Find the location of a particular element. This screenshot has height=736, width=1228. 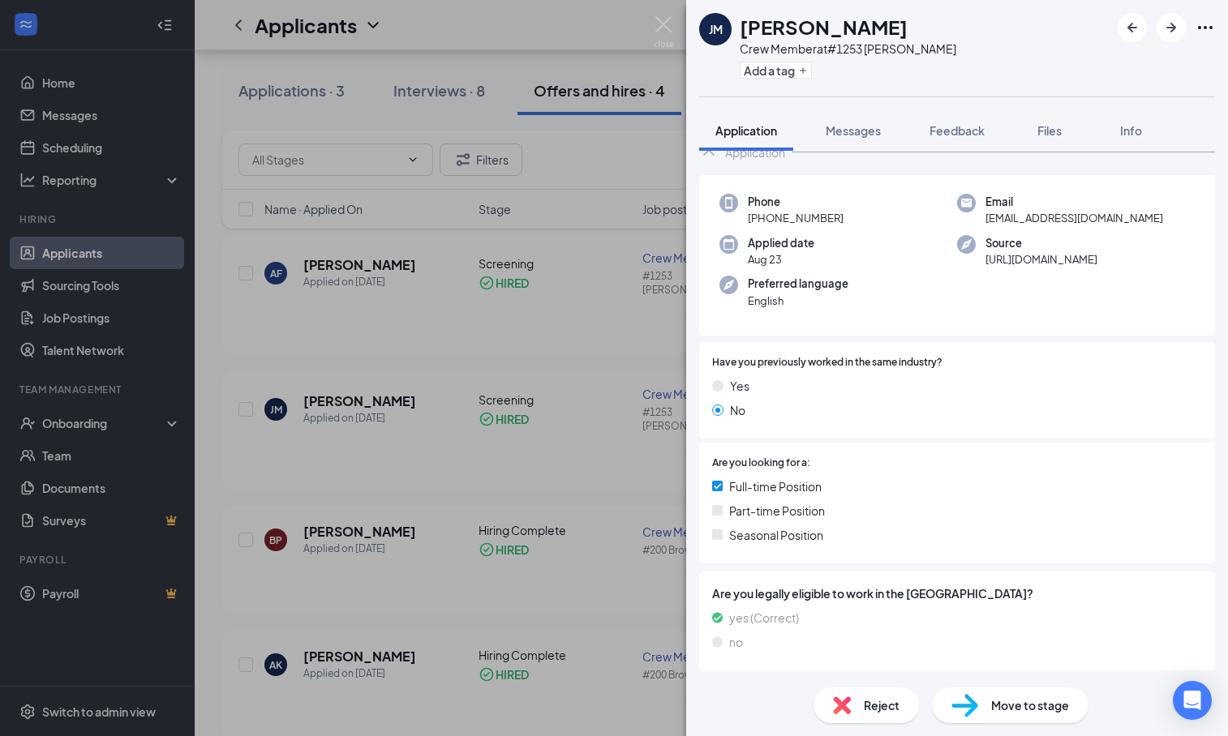

span: Source is located at coordinates (1041, 243).